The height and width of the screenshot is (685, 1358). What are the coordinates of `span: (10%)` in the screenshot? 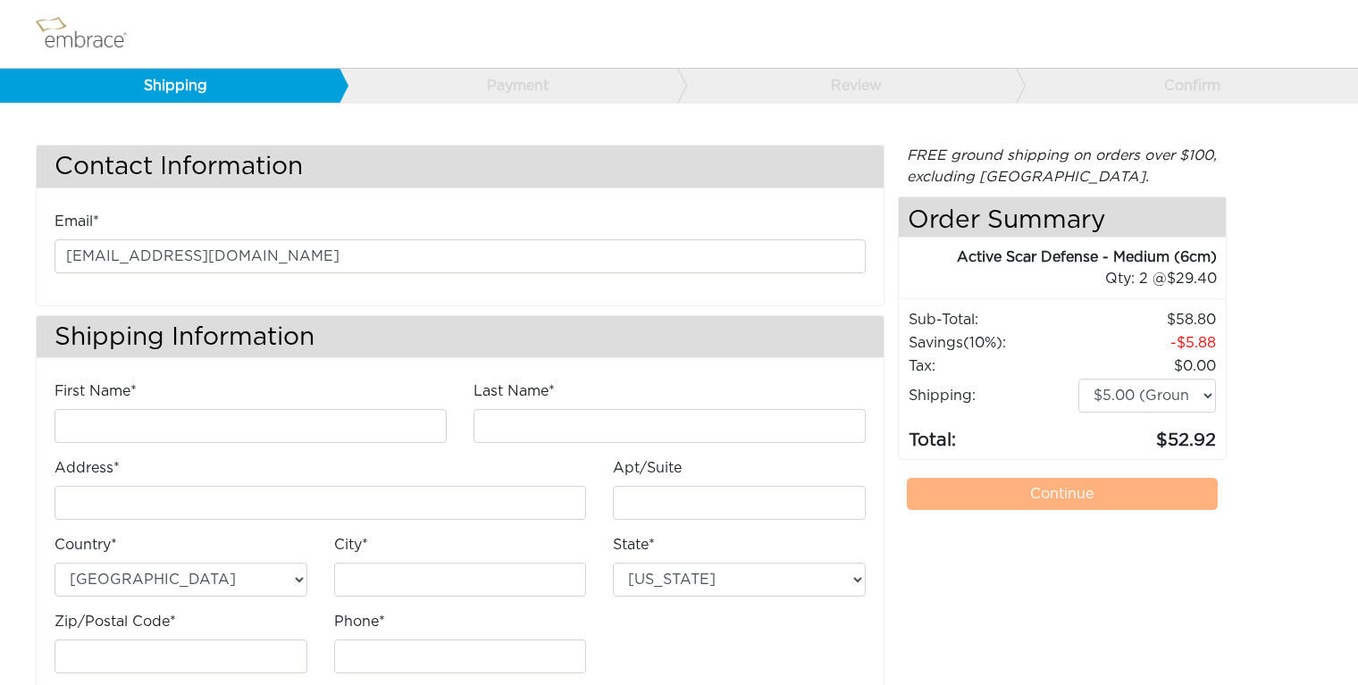 It's located at (983, 343).